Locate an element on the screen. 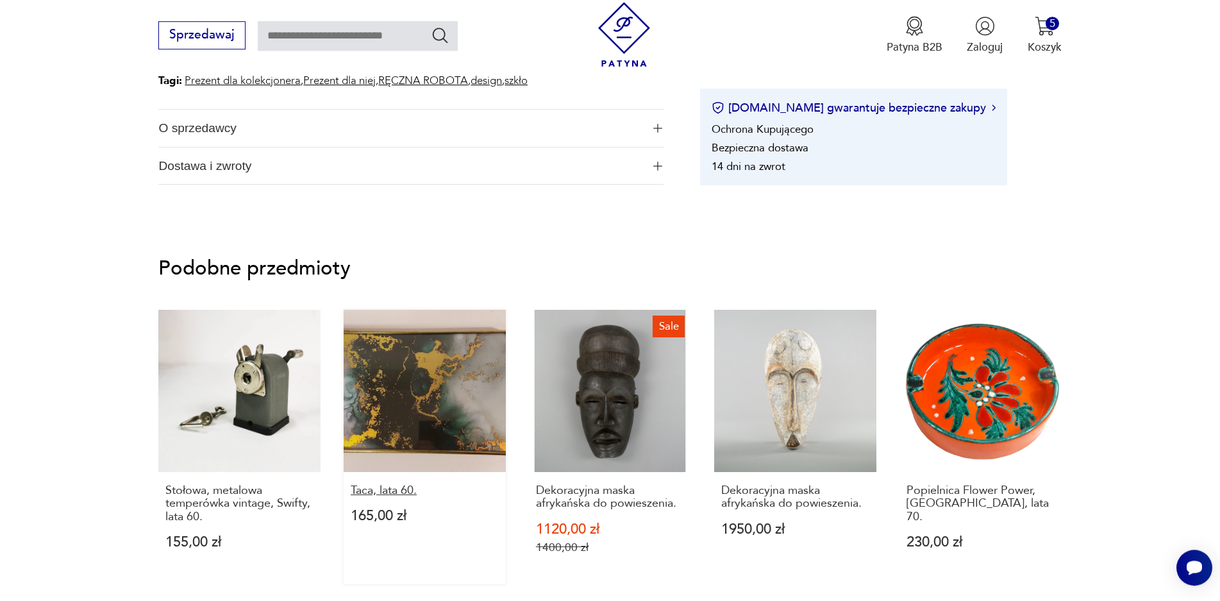 This screenshot has height=601, width=1220. p: Podobne przedmioty is located at coordinates (610, 268).